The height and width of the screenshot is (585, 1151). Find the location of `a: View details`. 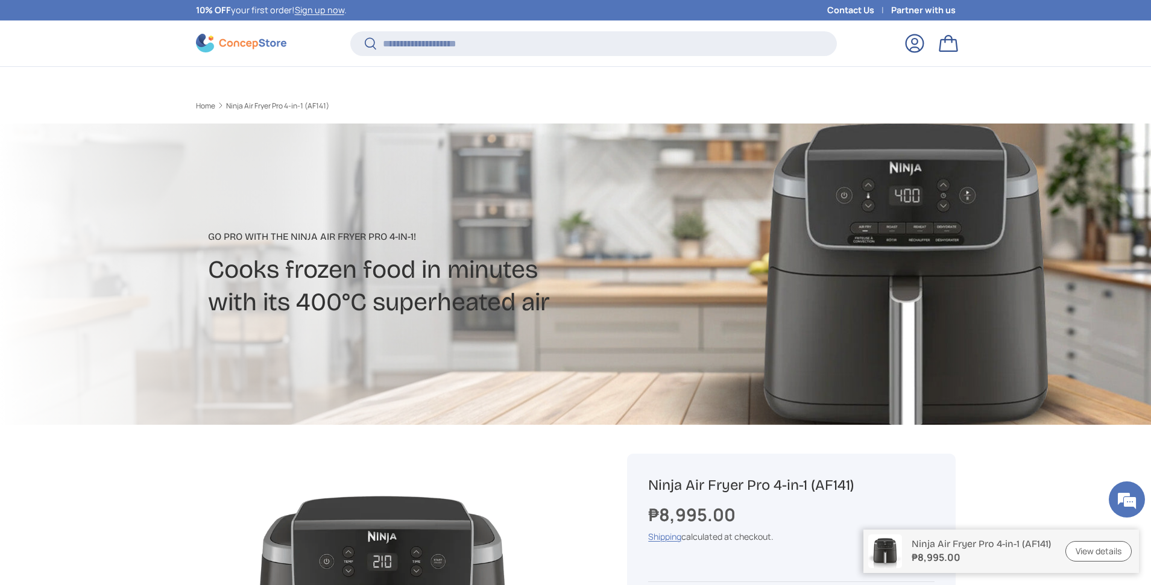

a: View details is located at coordinates (1098, 551).